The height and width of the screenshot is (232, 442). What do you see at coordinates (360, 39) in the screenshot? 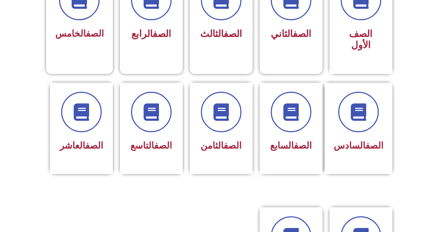
I see `span: الصف الأول` at bounding box center [360, 39].